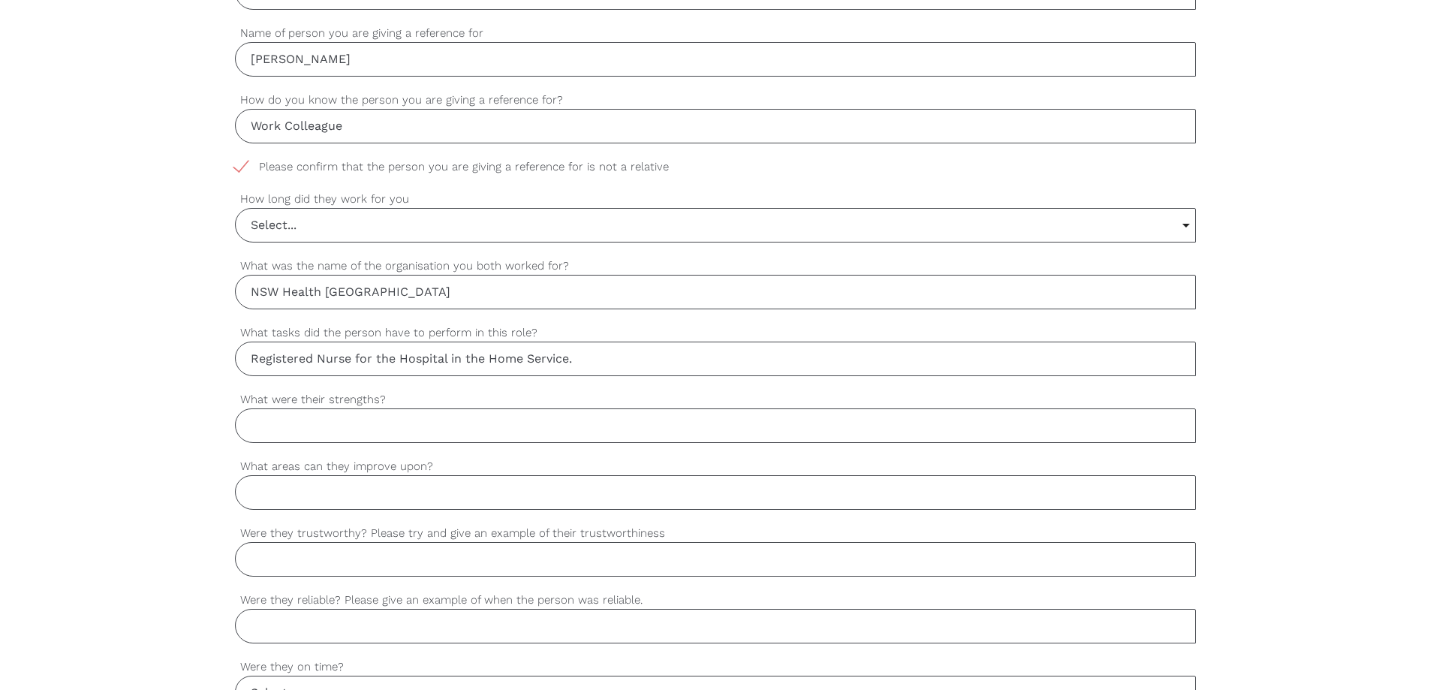  I want to click on label: What tasks did the person have to perform in this role?, so click(715, 333).